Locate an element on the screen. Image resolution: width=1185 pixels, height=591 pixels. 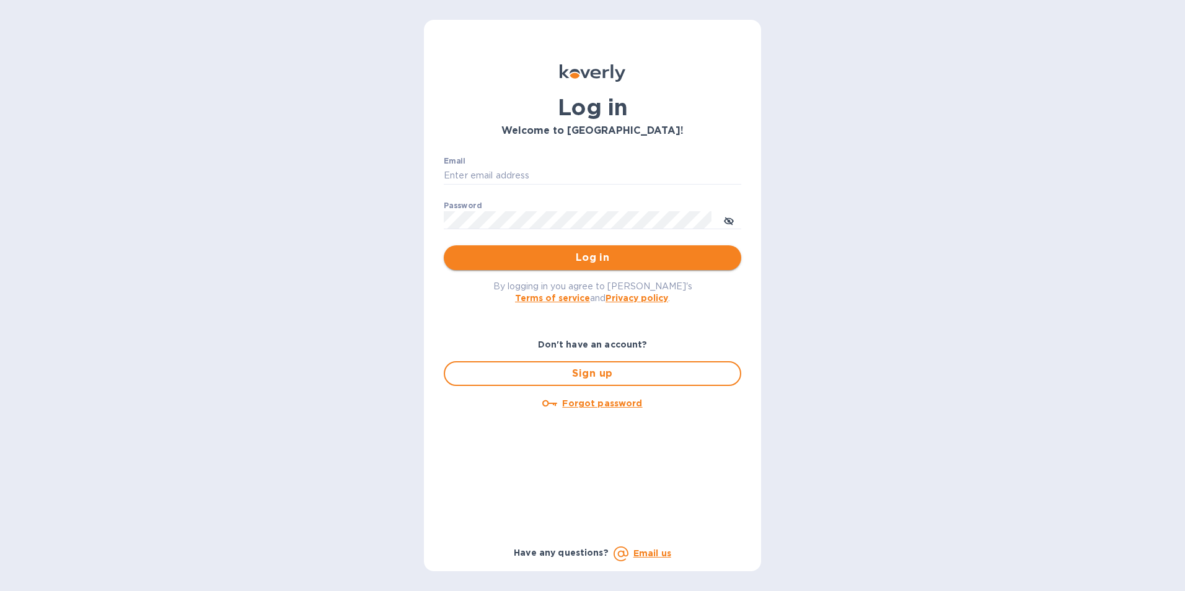
b: Email us is located at coordinates (652, 553).